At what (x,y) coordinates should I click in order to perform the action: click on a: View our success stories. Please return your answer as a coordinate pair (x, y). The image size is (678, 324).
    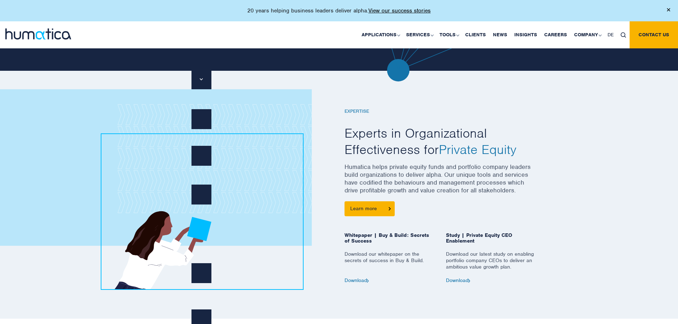
    Looking at the image, I should click on (399, 11).